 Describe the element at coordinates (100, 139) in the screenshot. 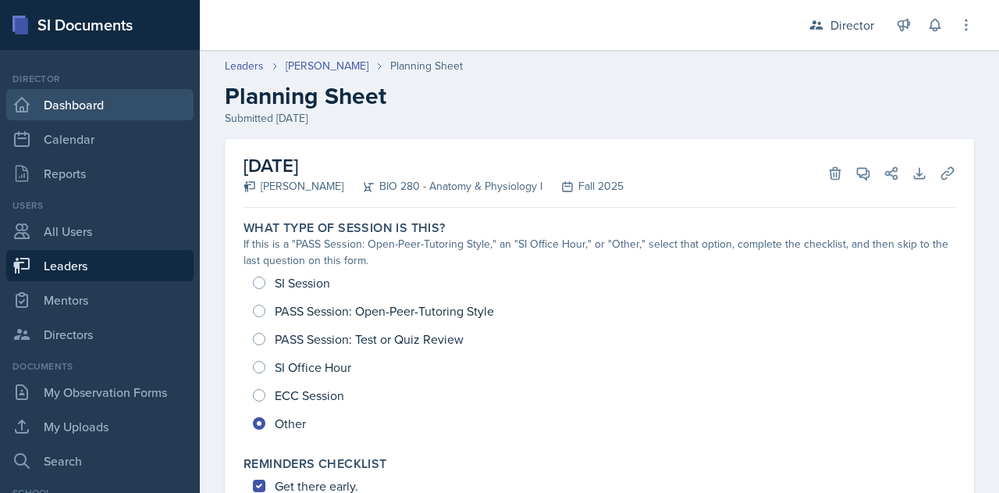

I see `a: Calendar` at that location.